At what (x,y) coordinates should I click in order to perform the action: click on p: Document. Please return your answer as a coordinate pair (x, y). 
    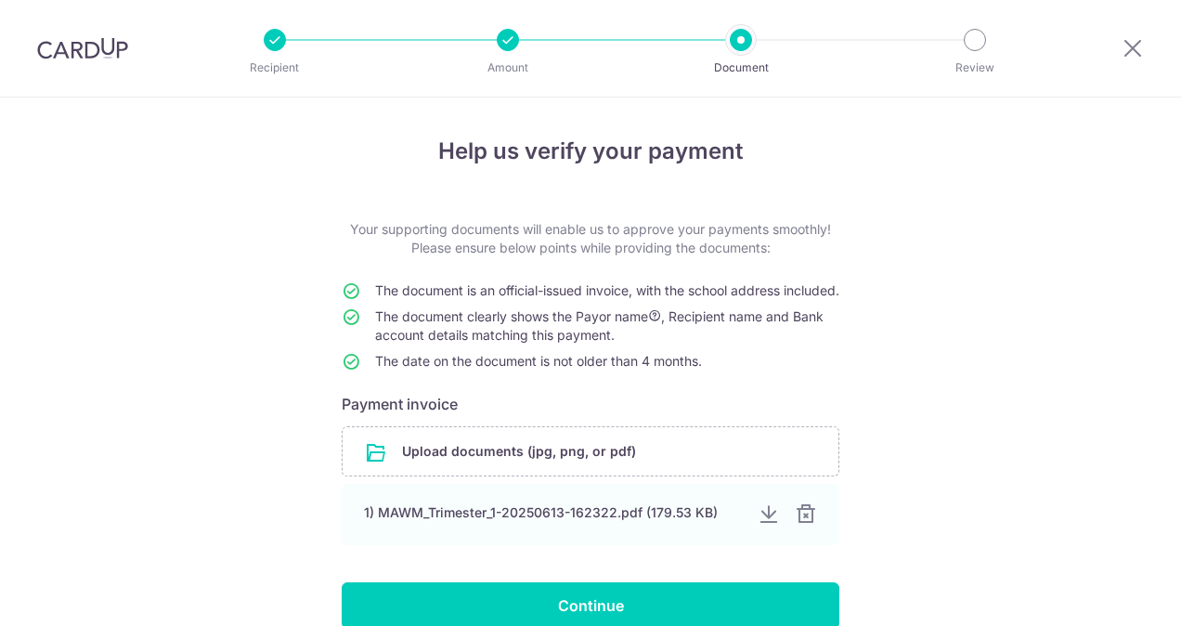
    Looking at the image, I should click on (741, 68).